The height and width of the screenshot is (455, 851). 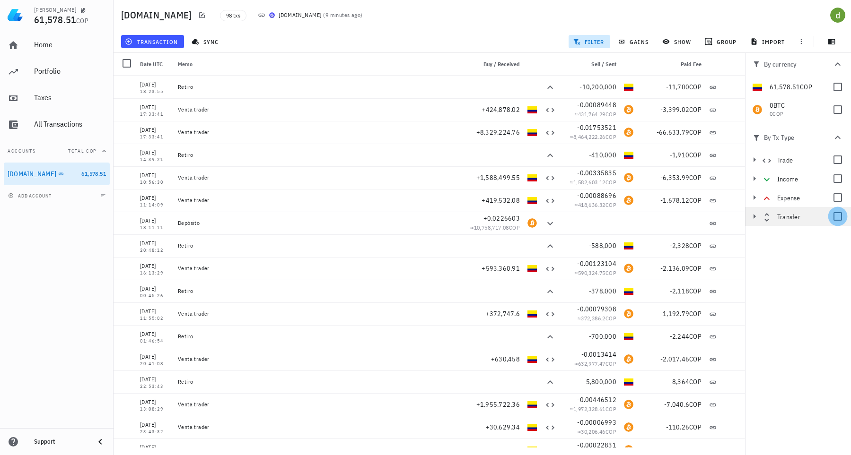 I want to click on span: 1,582,603.12, so click(x=589, y=182).